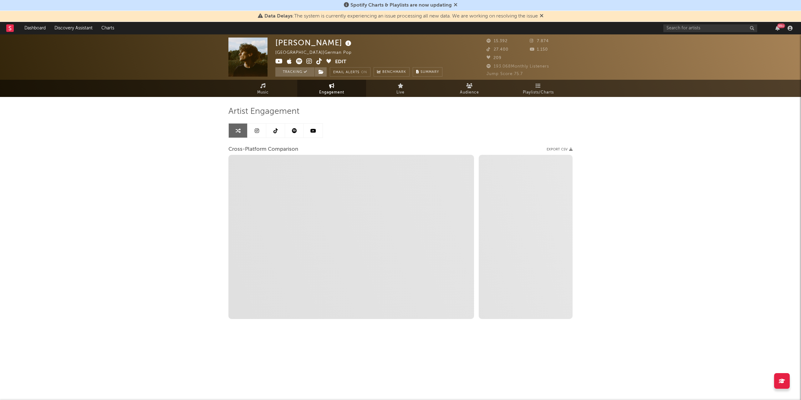 The image size is (801, 400). I want to click on span: Benchmark, so click(394, 72).